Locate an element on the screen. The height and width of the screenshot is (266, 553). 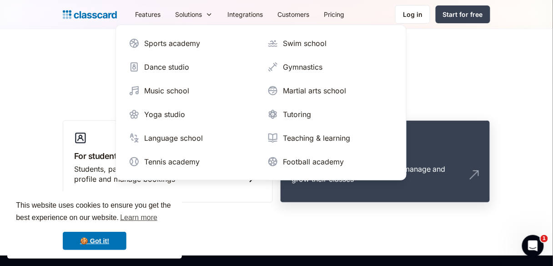
div: Martial arts school is located at coordinates (314, 90).